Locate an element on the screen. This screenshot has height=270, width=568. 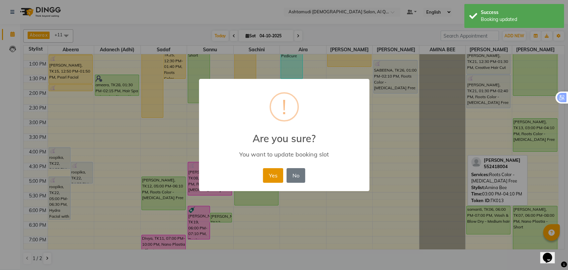
button: Yes is located at coordinates (273, 175).